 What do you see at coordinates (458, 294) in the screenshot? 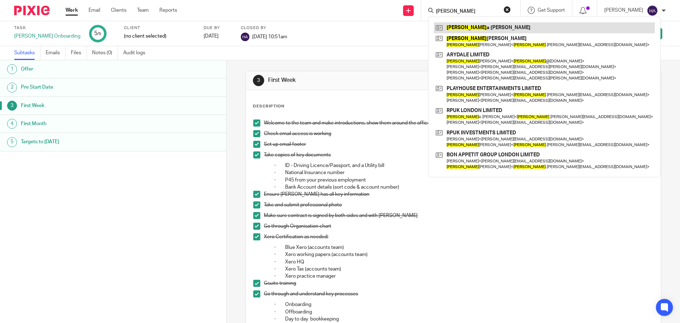
I see `p: Go through and understand key processes` at bounding box center [458, 294].